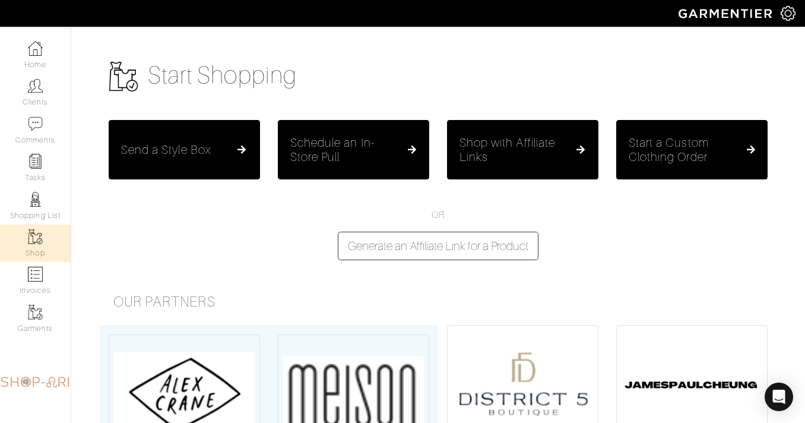  I want to click on span: Our Partners, so click(164, 302).